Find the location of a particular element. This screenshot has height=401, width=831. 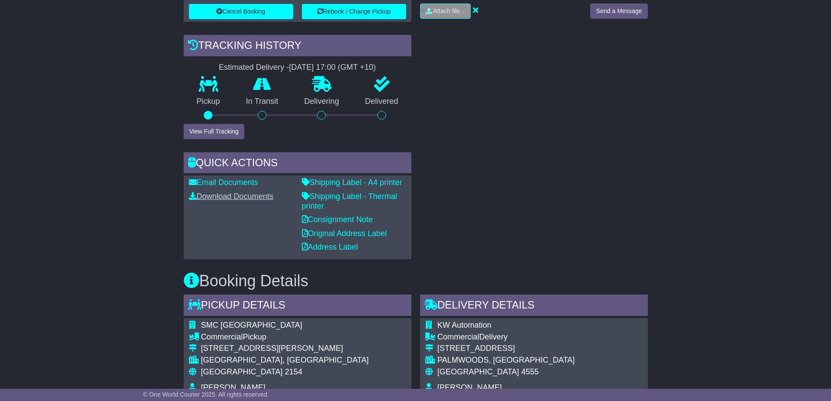

a: Download Documents is located at coordinates (231, 196).